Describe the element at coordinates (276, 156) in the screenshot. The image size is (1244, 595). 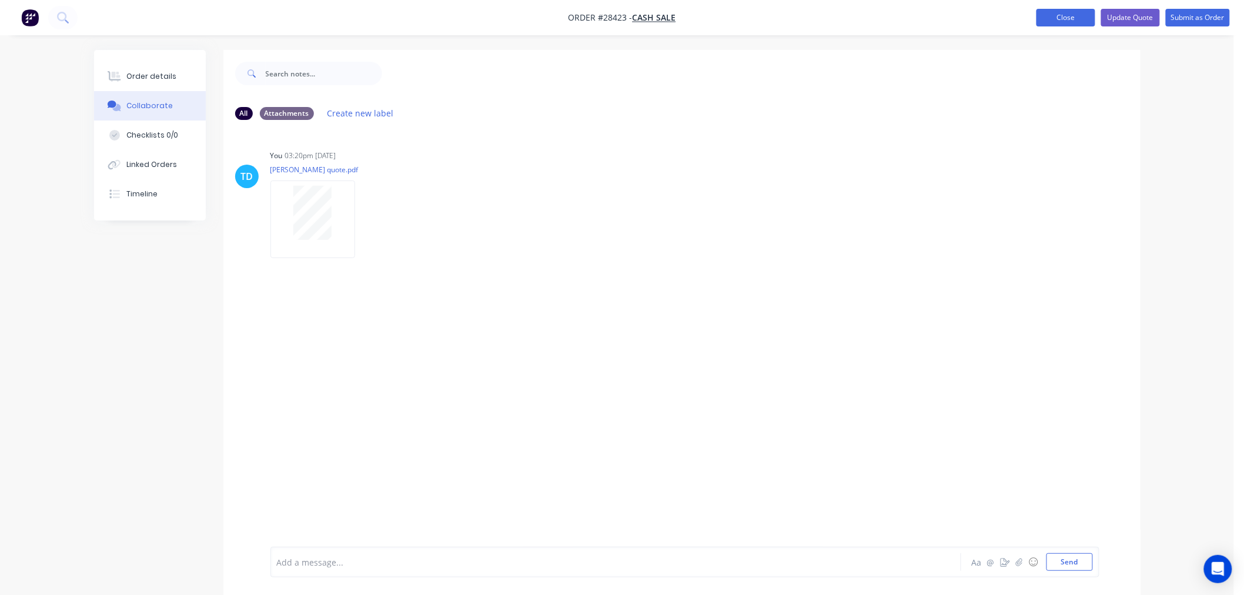
I see `div: You` at that location.